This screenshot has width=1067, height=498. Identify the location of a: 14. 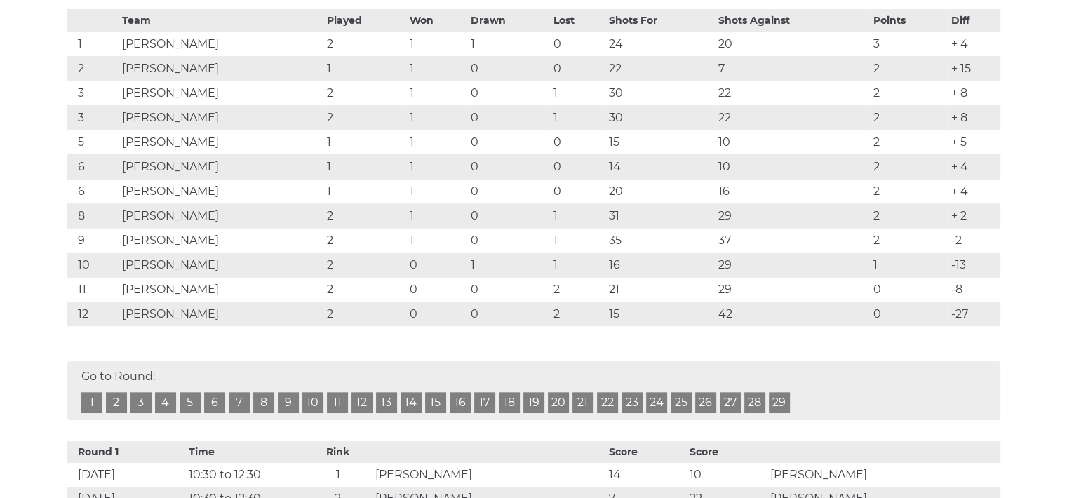
(411, 403).